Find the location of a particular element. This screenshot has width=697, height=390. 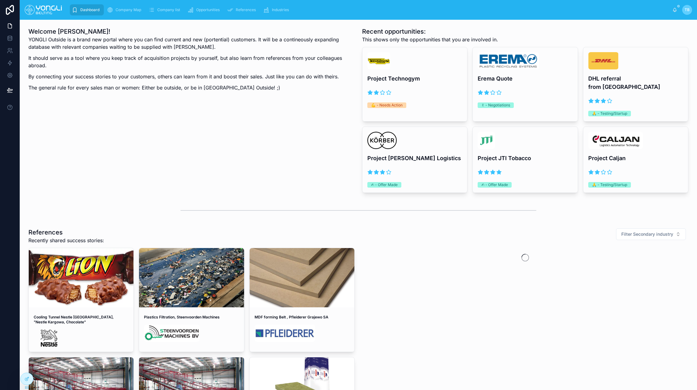

div: IMG_2443.JPG is located at coordinates (191, 278).